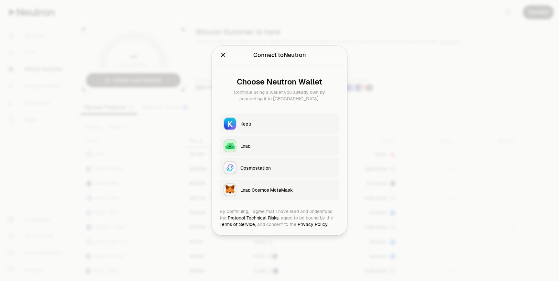 This screenshot has height=281, width=559. I want to click on div: Connect to Neutron, so click(280, 55).